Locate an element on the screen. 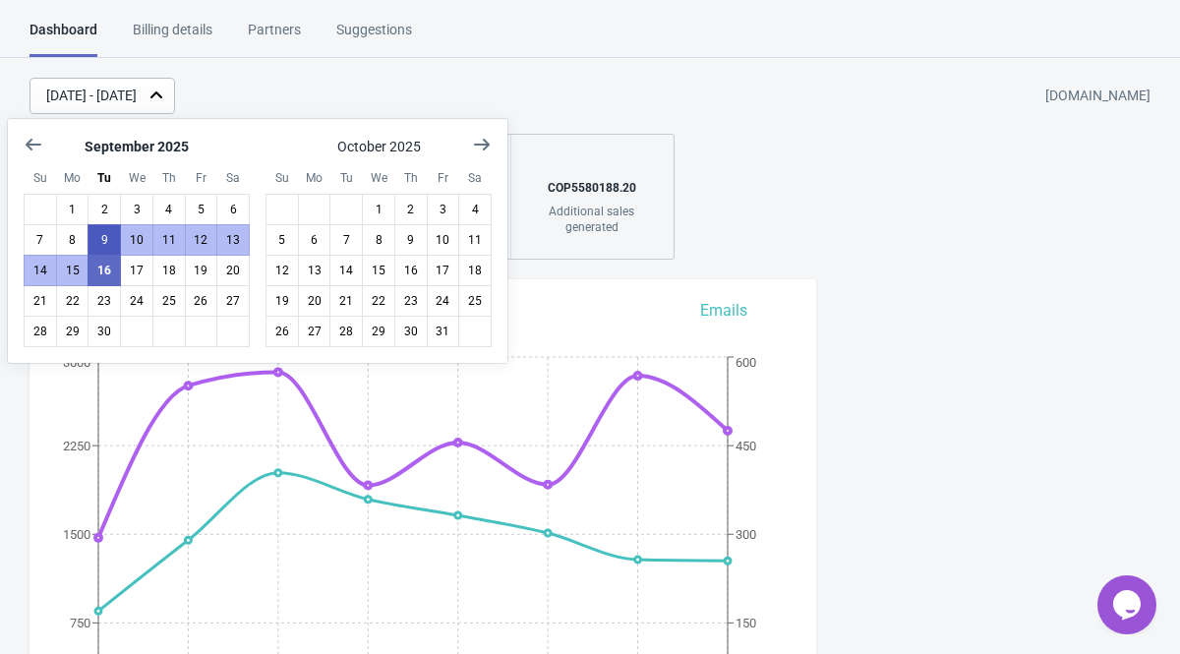 This screenshot has width=1180, height=654. button: October 28 2025 is located at coordinates (346, 331).